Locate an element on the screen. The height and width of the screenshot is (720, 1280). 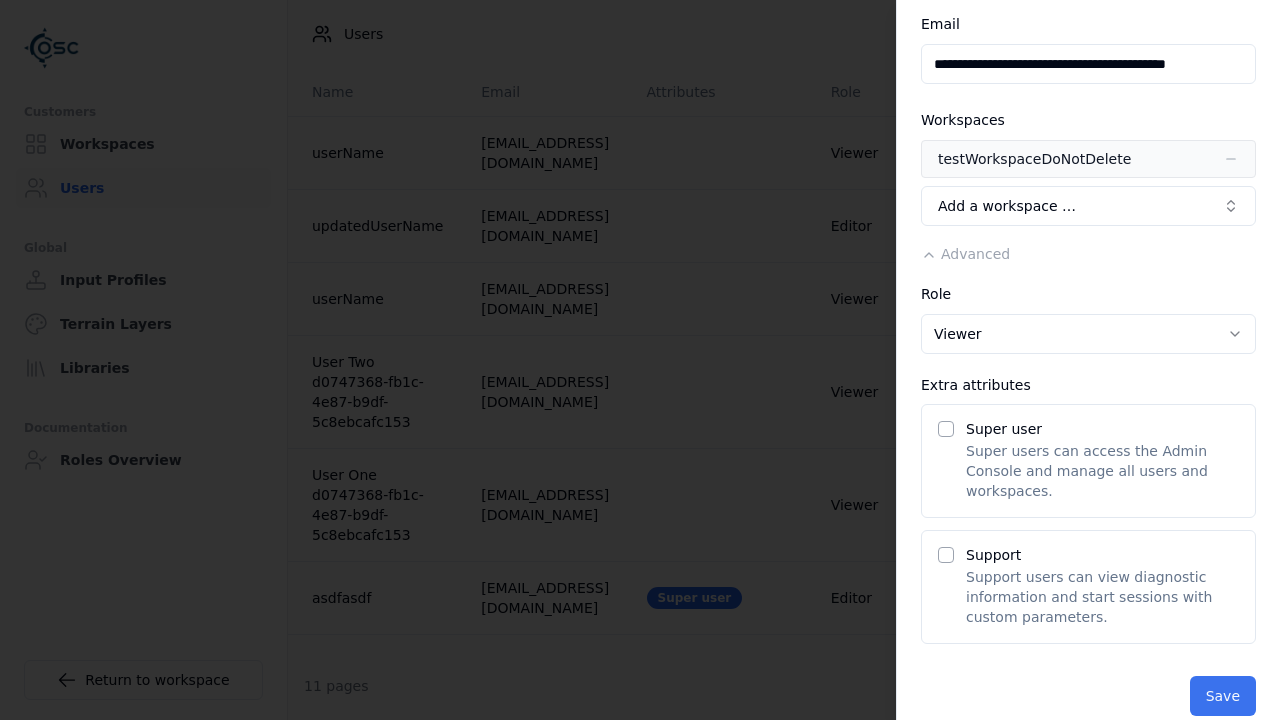
div: Extra attributes is located at coordinates (1088, 385).